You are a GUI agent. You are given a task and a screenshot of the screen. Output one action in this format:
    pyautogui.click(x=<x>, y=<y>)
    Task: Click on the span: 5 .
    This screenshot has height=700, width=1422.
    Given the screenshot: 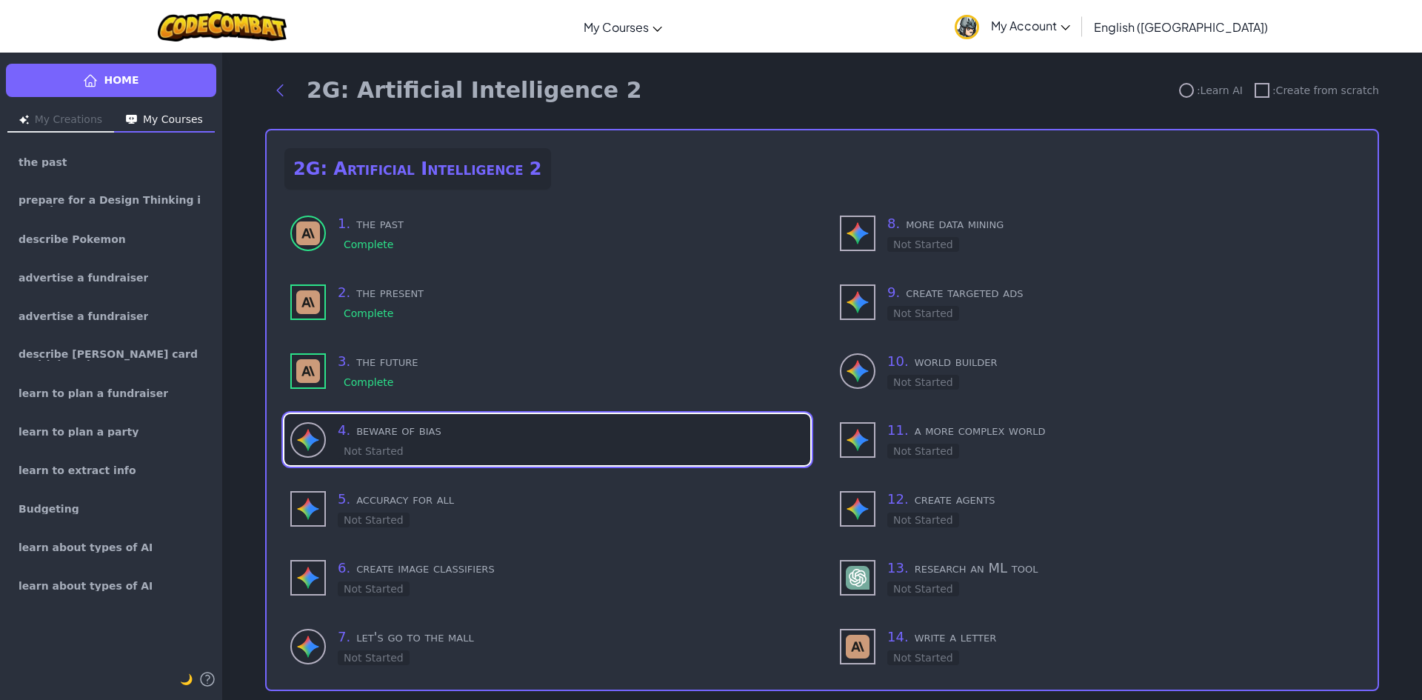 What is the action you would take?
    pyautogui.click(x=344, y=498)
    